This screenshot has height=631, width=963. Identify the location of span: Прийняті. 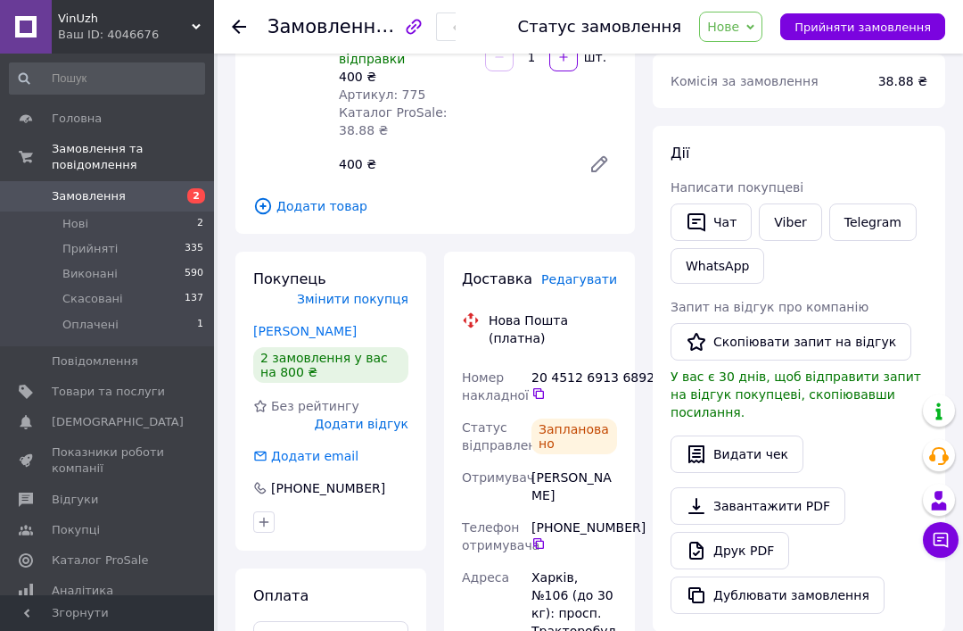
(90, 249).